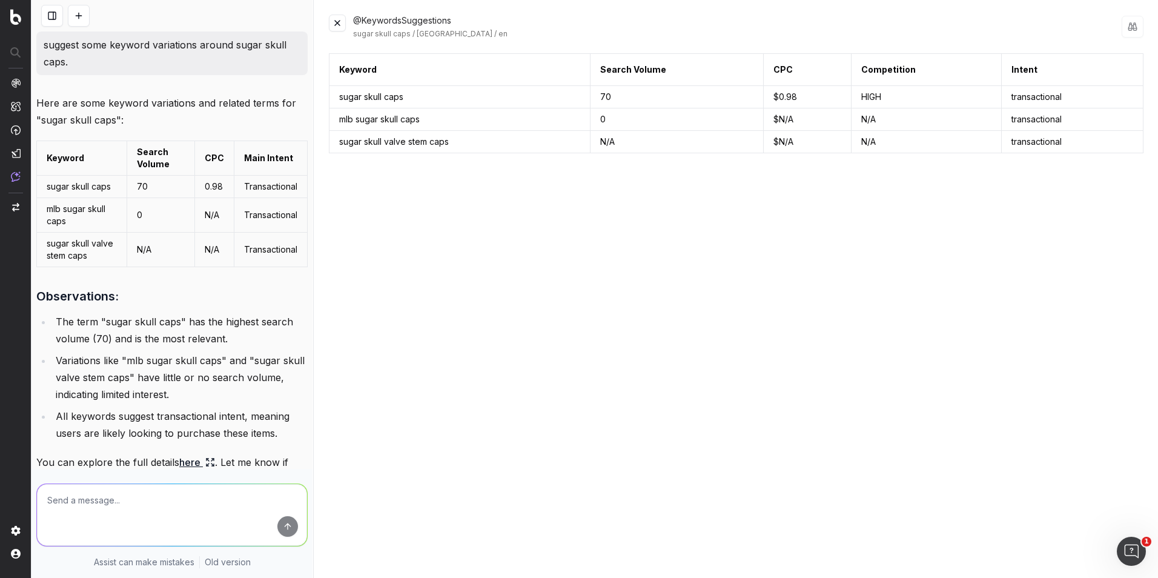  I want to click on td: CPC, so click(214, 158).